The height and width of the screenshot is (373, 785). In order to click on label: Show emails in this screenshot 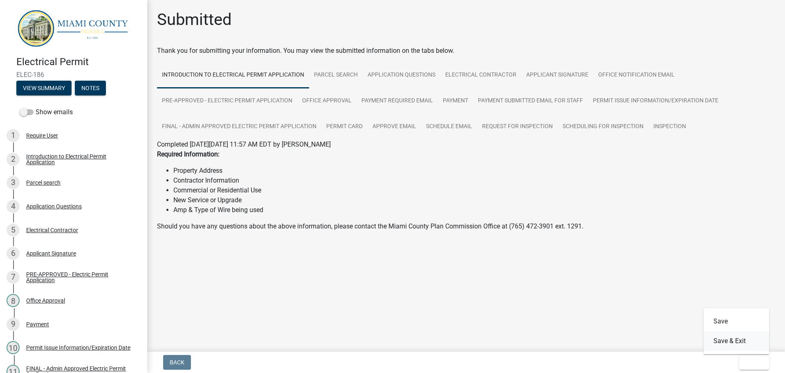, I will do `click(46, 112)`.